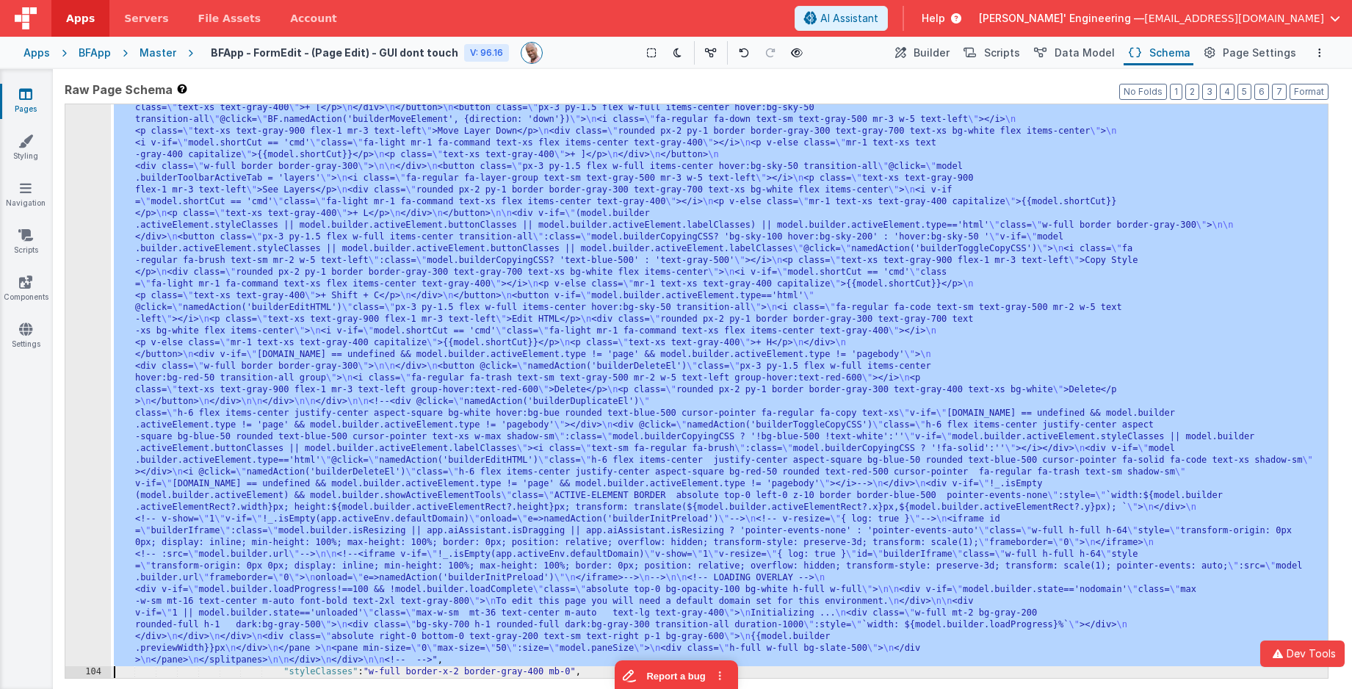 The height and width of the screenshot is (689, 1352). What do you see at coordinates (80, 18) in the screenshot?
I see `span: Apps` at bounding box center [80, 18].